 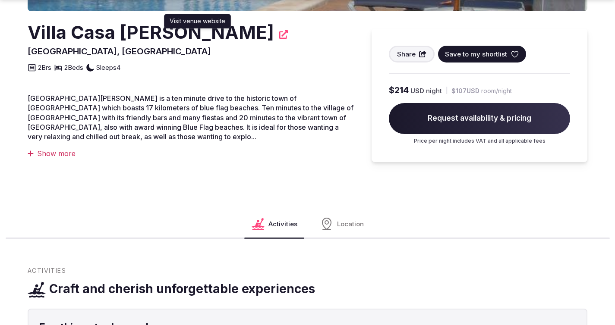 What do you see at coordinates (496, 91) in the screenshot?
I see `span: room/night` at bounding box center [496, 91].